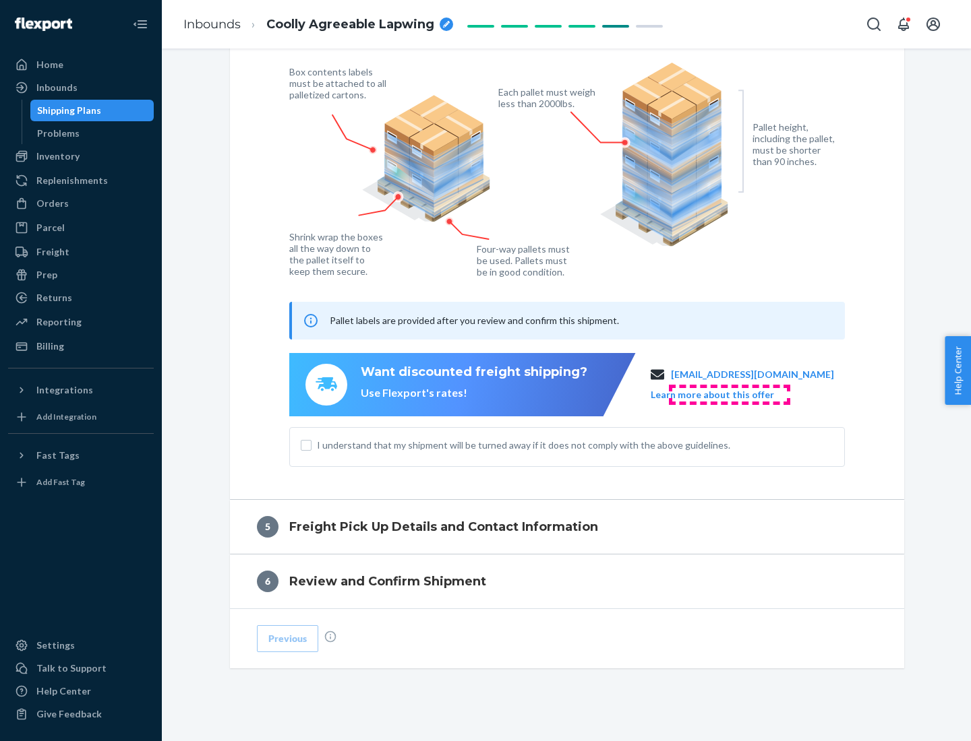 Image resolution: width=971 pixels, height=741 pixels. What do you see at coordinates (43, 24) in the screenshot?
I see `img: Flexport logo` at bounding box center [43, 24].